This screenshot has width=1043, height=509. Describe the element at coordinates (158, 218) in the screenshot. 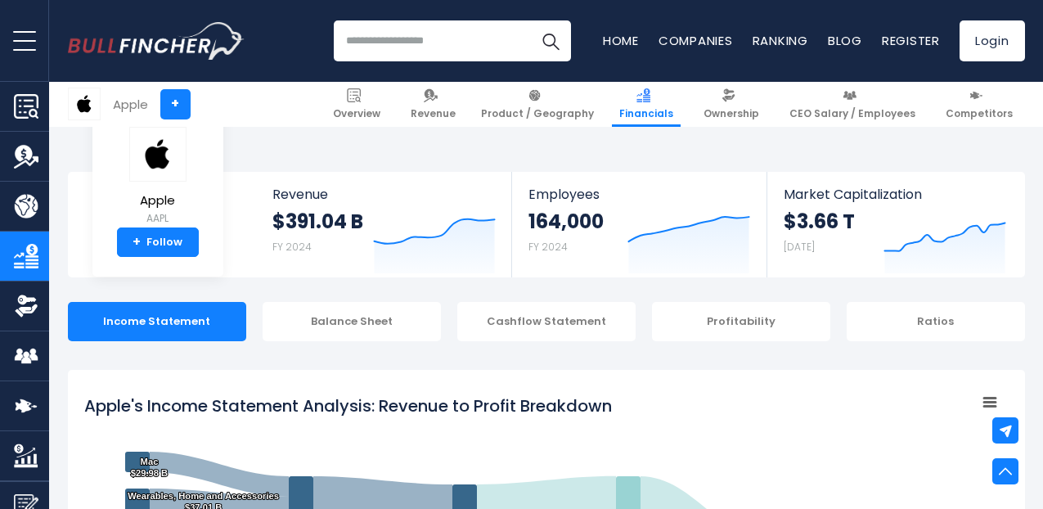

I see `small: AAPL` at that location.